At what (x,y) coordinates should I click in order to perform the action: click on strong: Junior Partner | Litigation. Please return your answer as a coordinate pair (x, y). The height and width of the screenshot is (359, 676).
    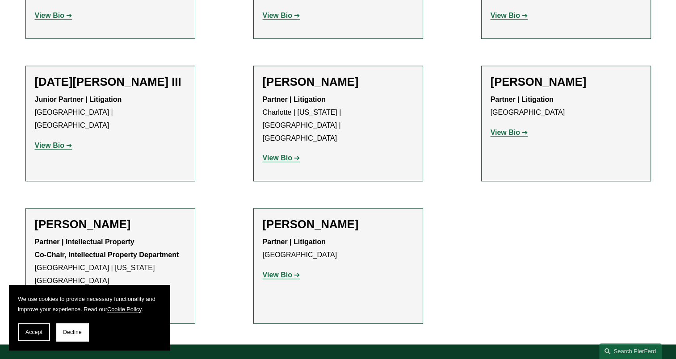
    Looking at the image, I should click on (78, 99).